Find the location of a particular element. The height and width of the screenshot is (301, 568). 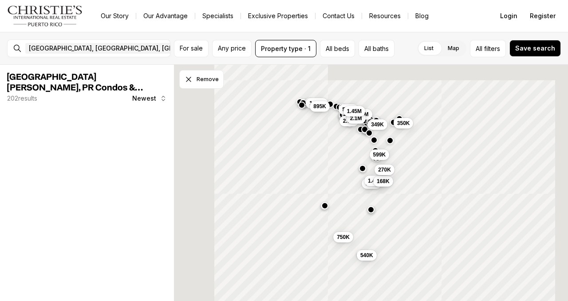

button: 349K is located at coordinates (377, 125).